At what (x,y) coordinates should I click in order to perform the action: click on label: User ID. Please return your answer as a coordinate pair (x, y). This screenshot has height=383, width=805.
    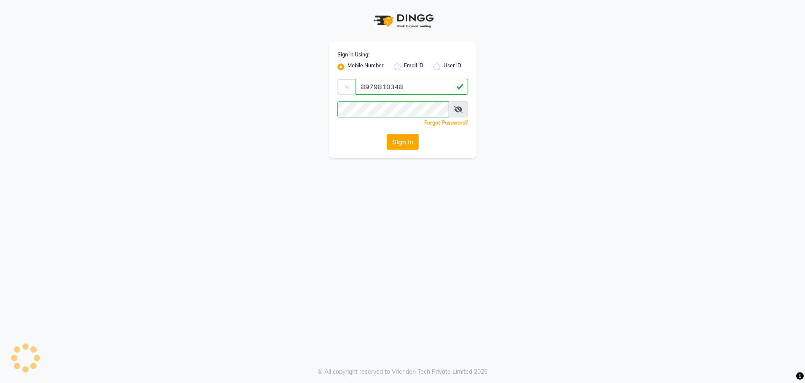
    Looking at the image, I should click on (452, 67).